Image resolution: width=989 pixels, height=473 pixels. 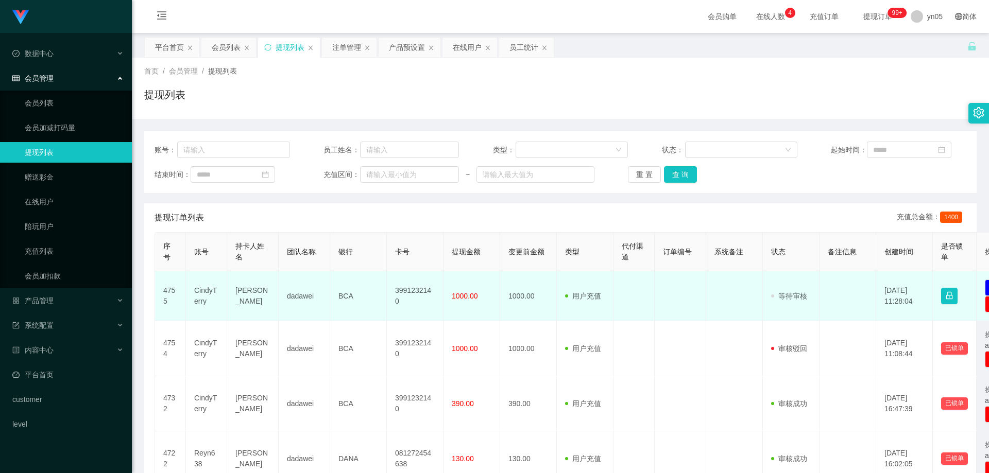 I want to click on div: 注单管理, so click(x=347, y=47).